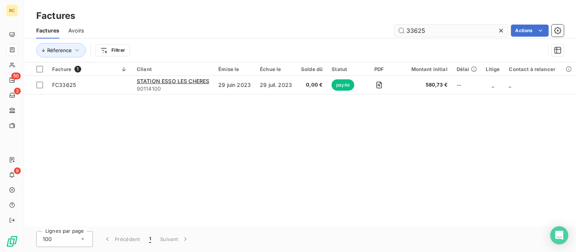 Image resolution: width=576 pixels, height=252 pixels. I want to click on span: payée, so click(343, 85).